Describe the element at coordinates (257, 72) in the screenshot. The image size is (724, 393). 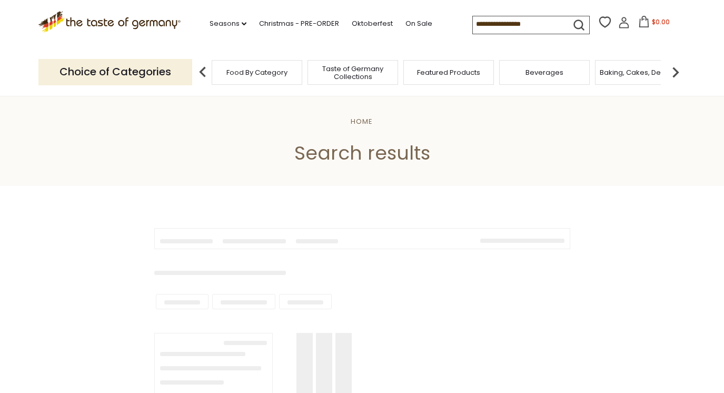
I see `a: Food By Category` at that location.